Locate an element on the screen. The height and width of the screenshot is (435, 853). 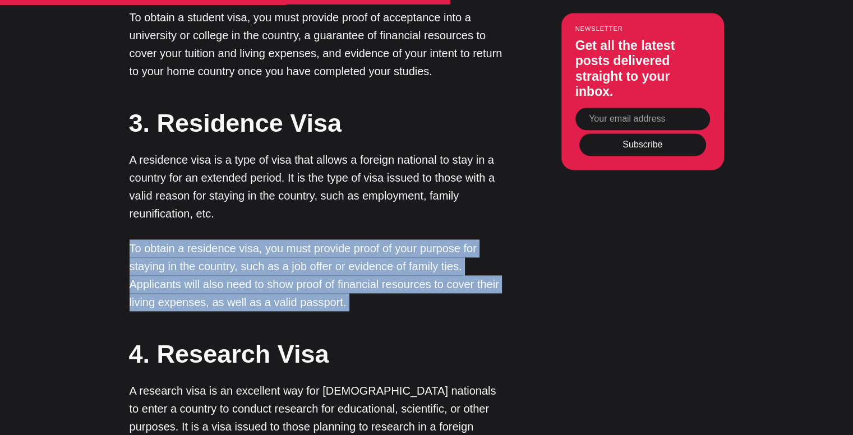
h2: 3. Residence Visa is located at coordinates (317, 123).